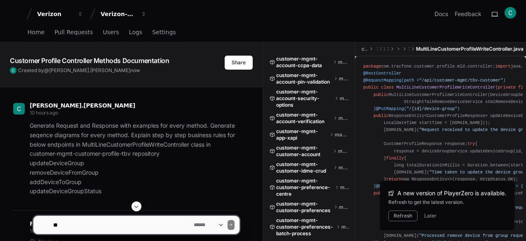  What do you see at coordinates (164, 33) in the screenshot?
I see `a: Settings` at bounding box center [164, 33].